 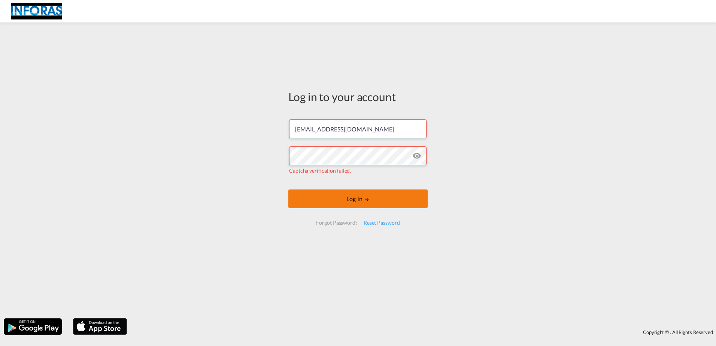 I want to click on img: google.png, so click(x=33, y=327).